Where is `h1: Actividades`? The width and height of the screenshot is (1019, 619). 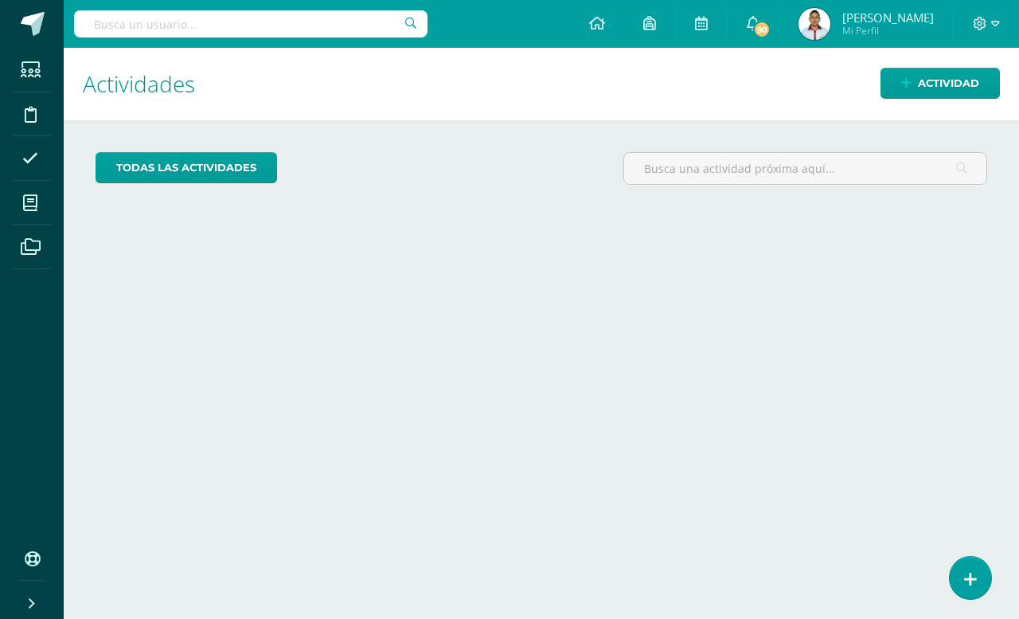 h1: Actividades is located at coordinates (541, 84).